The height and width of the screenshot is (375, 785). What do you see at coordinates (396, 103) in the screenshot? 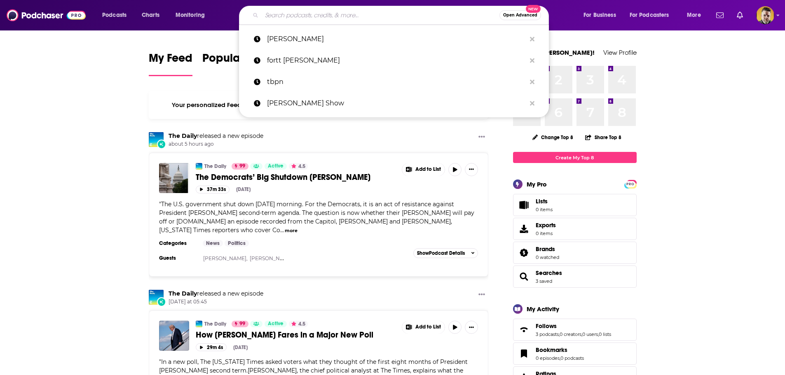
I see `p: Phillip Wylie Show` at bounding box center [396, 103].